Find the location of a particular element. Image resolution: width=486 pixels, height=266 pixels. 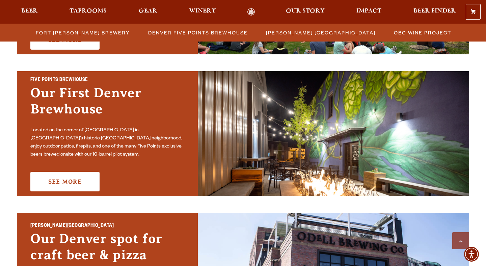

a: Beer is located at coordinates (29, 12).